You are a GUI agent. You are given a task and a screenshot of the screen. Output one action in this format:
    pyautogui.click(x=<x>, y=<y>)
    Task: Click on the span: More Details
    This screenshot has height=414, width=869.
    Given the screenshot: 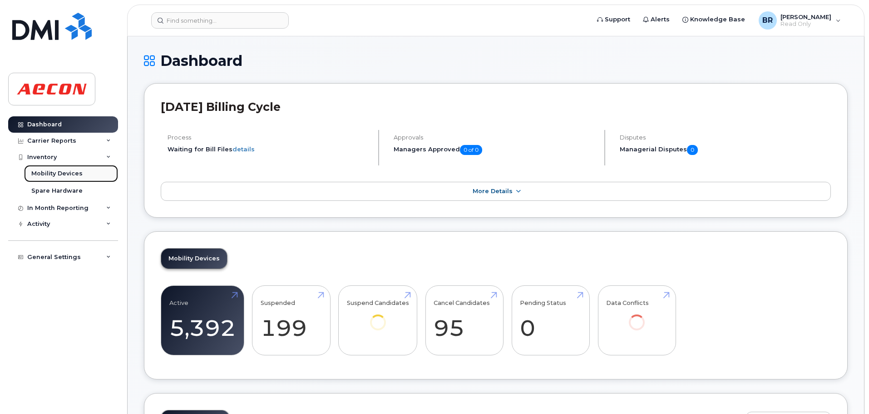 What is the action you would take?
    pyautogui.click(x=493, y=191)
    